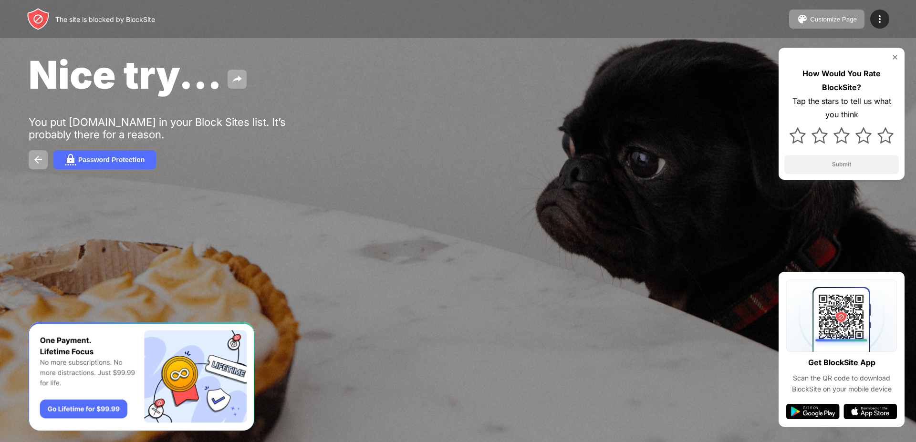  Describe the element at coordinates (105, 160) in the screenshot. I see `button: Password Protection` at that location.